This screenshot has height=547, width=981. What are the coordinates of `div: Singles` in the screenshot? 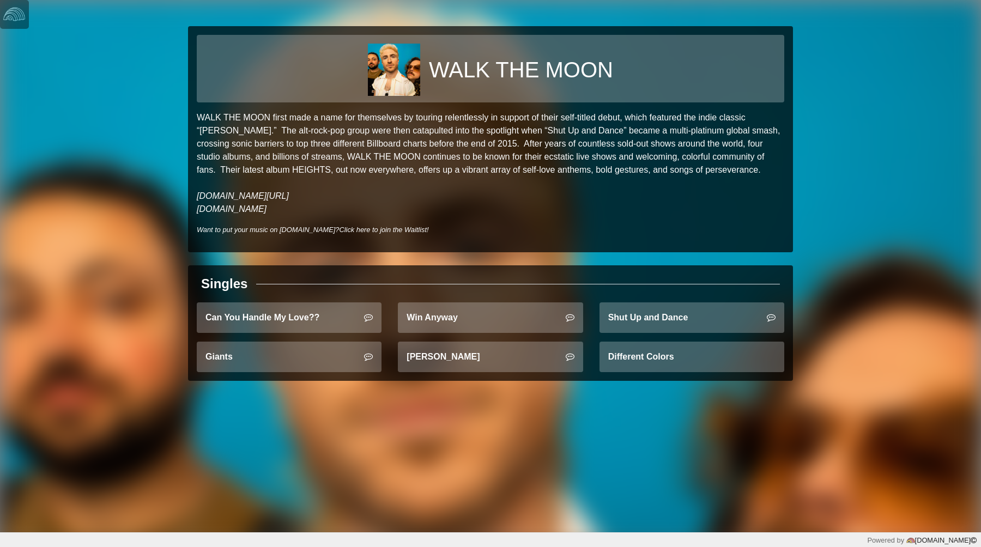 It's located at (224, 284).